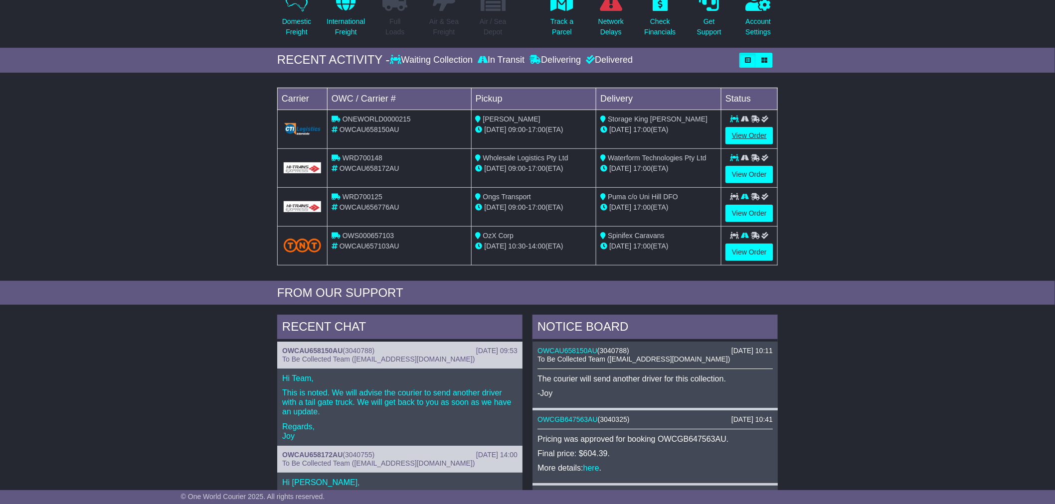  Describe the element at coordinates (536, 246) in the screenshot. I see `span: 14:00` at that location.